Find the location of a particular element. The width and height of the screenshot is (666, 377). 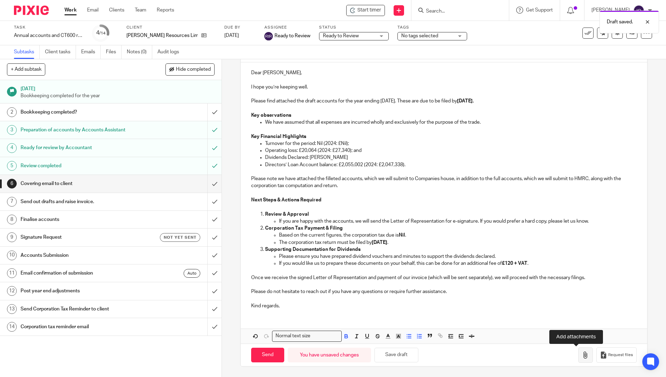

strong: Key observations is located at coordinates (271, 115).